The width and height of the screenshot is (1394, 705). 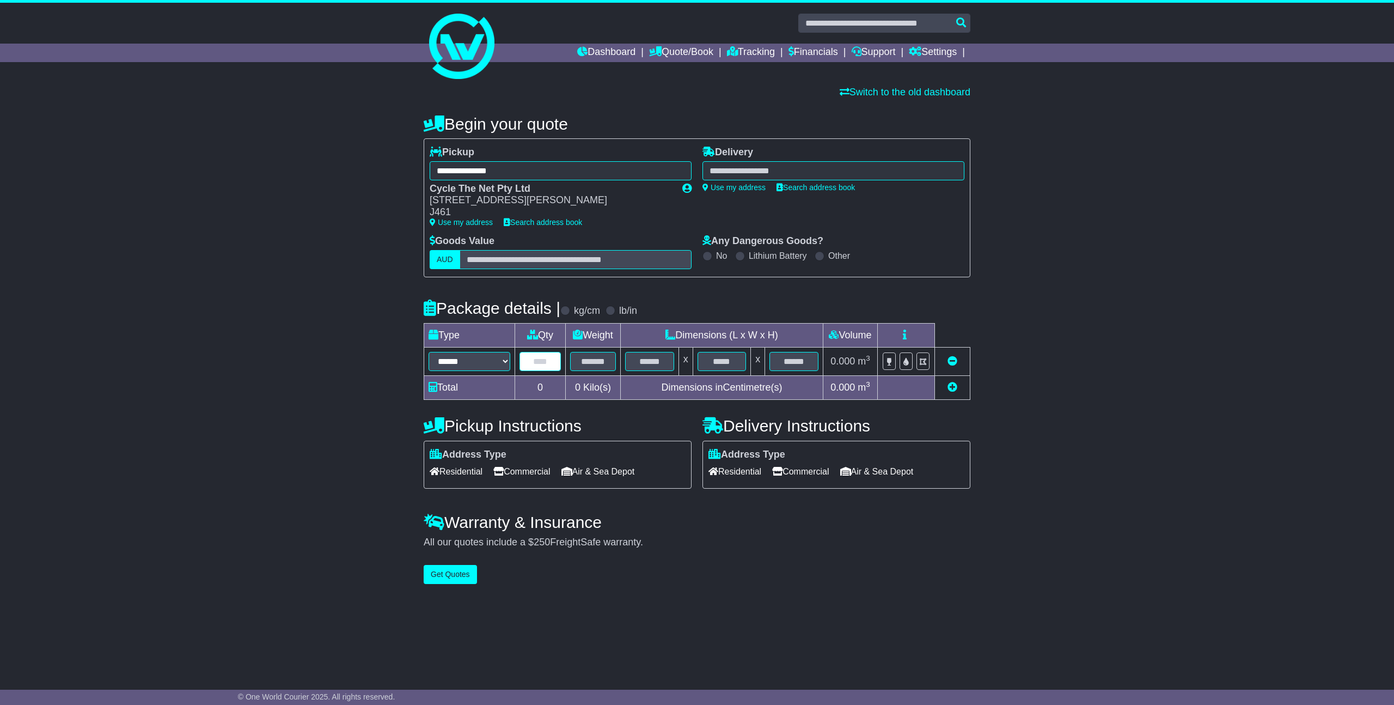 What do you see at coordinates (697, 124) in the screenshot?
I see `h4: Begin your quote` at bounding box center [697, 124].